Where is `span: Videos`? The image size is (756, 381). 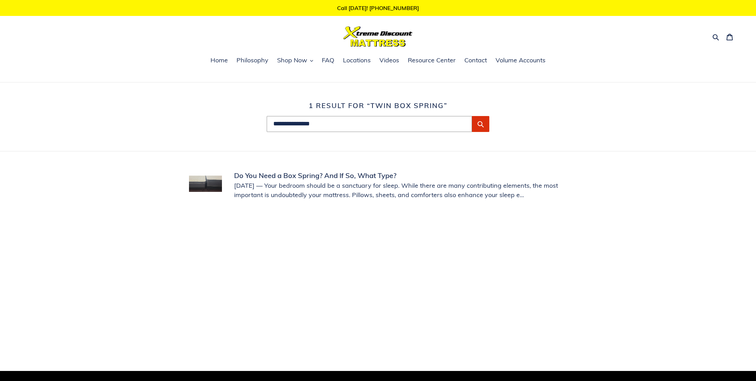 span: Videos is located at coordinates (389, 60).